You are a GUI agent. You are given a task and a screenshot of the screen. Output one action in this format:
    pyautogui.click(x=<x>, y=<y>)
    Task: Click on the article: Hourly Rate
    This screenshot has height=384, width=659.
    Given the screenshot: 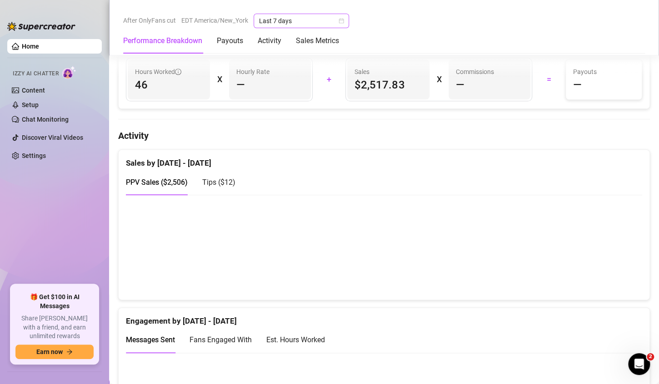 What is the action you would take?
    pyautogui.click(x=253, y=72)
    